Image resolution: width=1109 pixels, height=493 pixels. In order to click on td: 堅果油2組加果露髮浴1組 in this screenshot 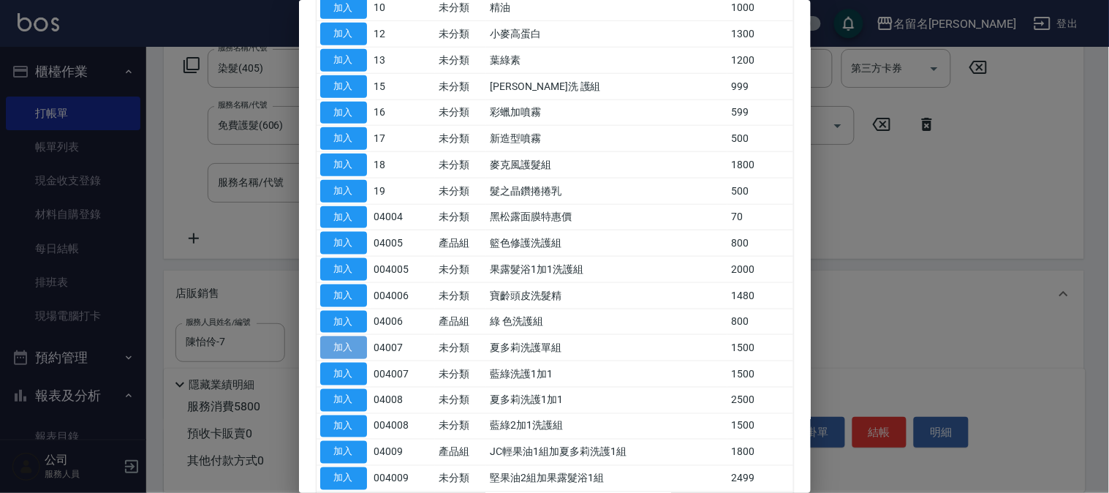, I will do `click(607, 479)`.